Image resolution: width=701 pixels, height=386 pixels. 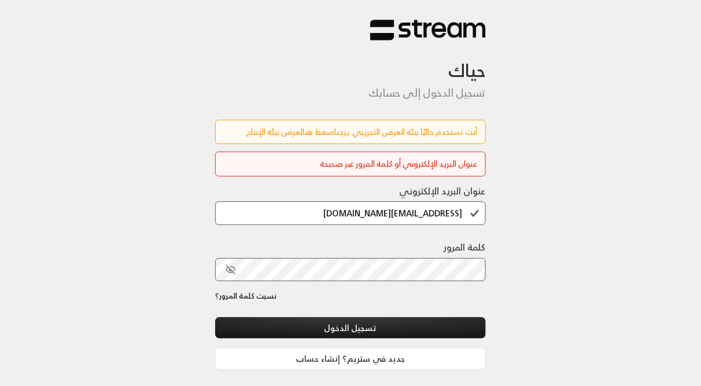 What do you see at coordinates (246, 296) in the screenshot?
I see `a: نسيت كلمة المرور؟` at bounding box center [246, 296].